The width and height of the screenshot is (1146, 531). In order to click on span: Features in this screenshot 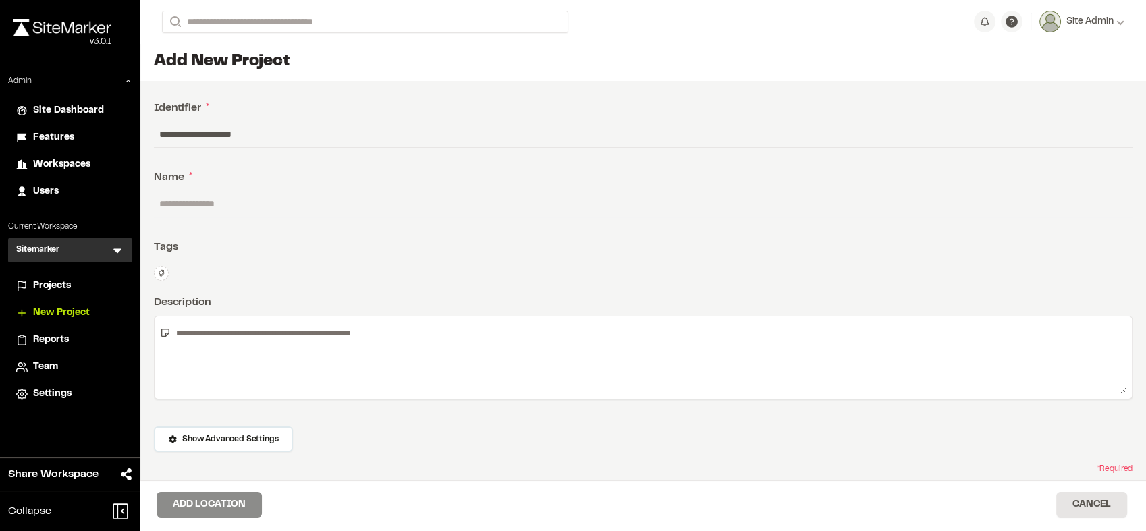, I will do `click(53, 138)`.